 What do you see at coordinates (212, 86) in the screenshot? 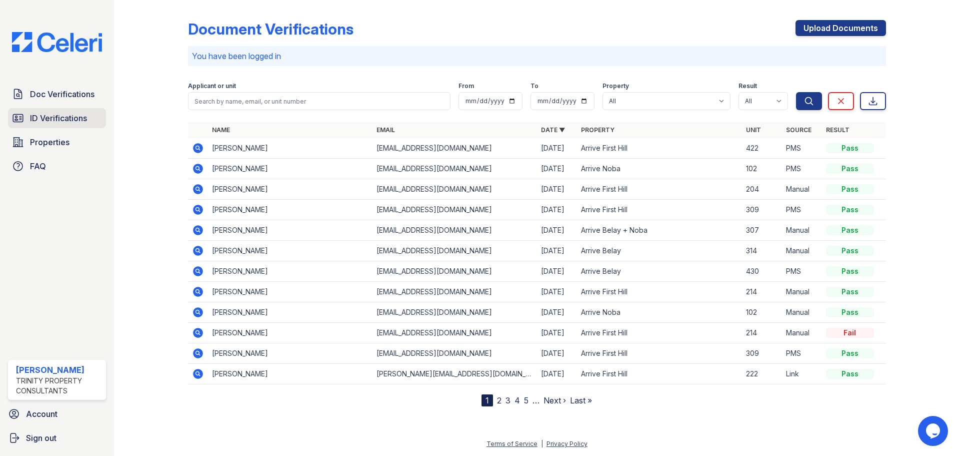
I see `label: Applicant or unit` at bounding box center [212, 86].